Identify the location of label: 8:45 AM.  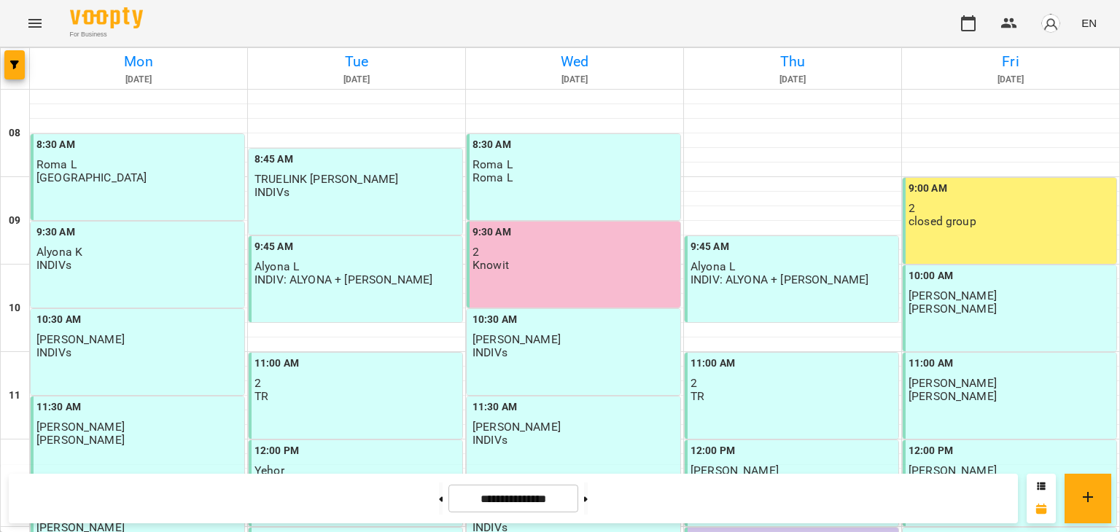
(273, 160).